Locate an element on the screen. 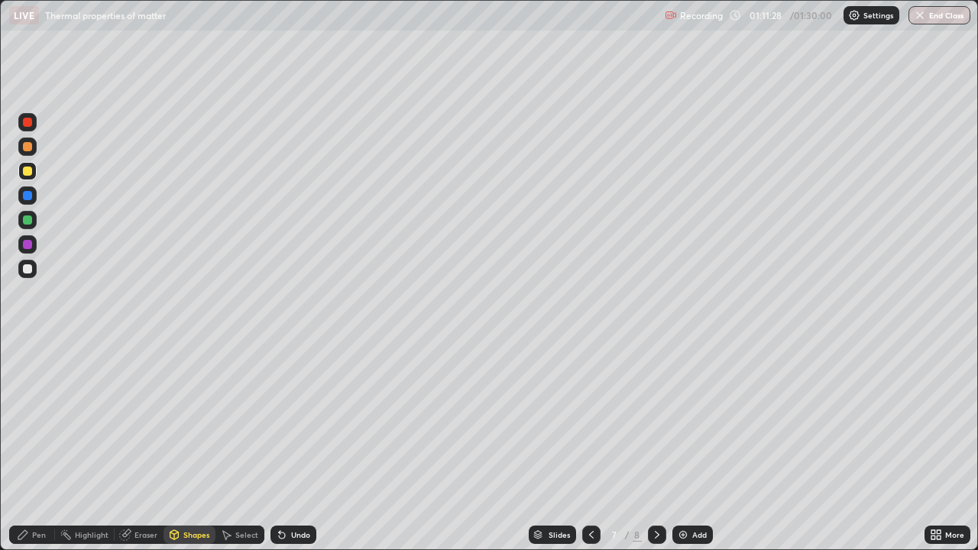  img: end-class-cross is located at coordinates (920, 15).